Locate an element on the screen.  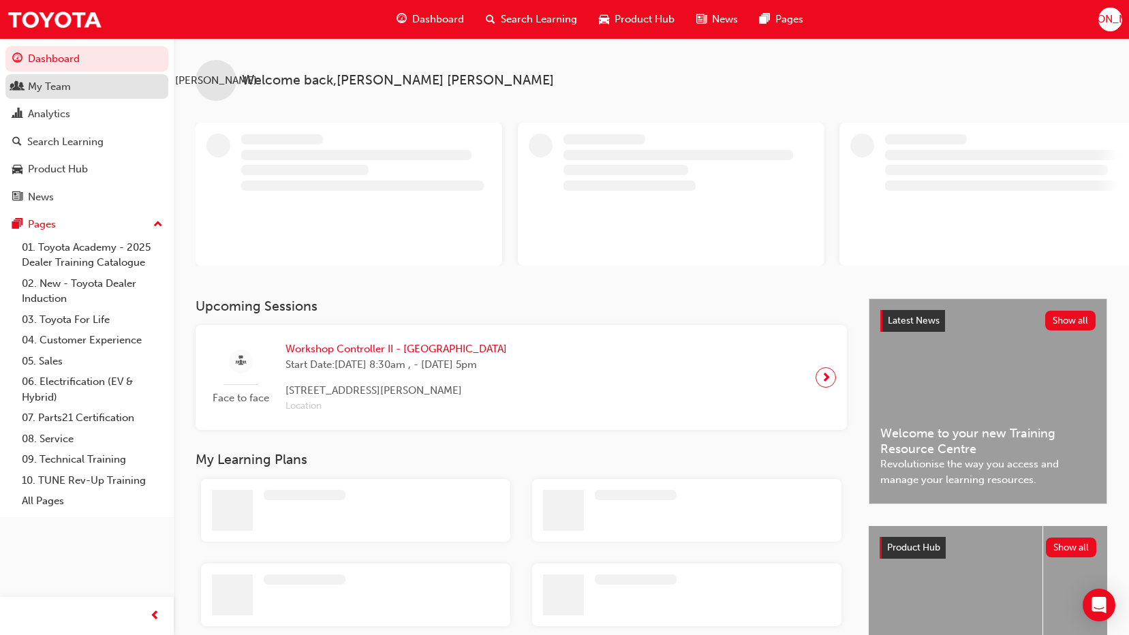
div: Product Hub is located at coordinates (58, 169).